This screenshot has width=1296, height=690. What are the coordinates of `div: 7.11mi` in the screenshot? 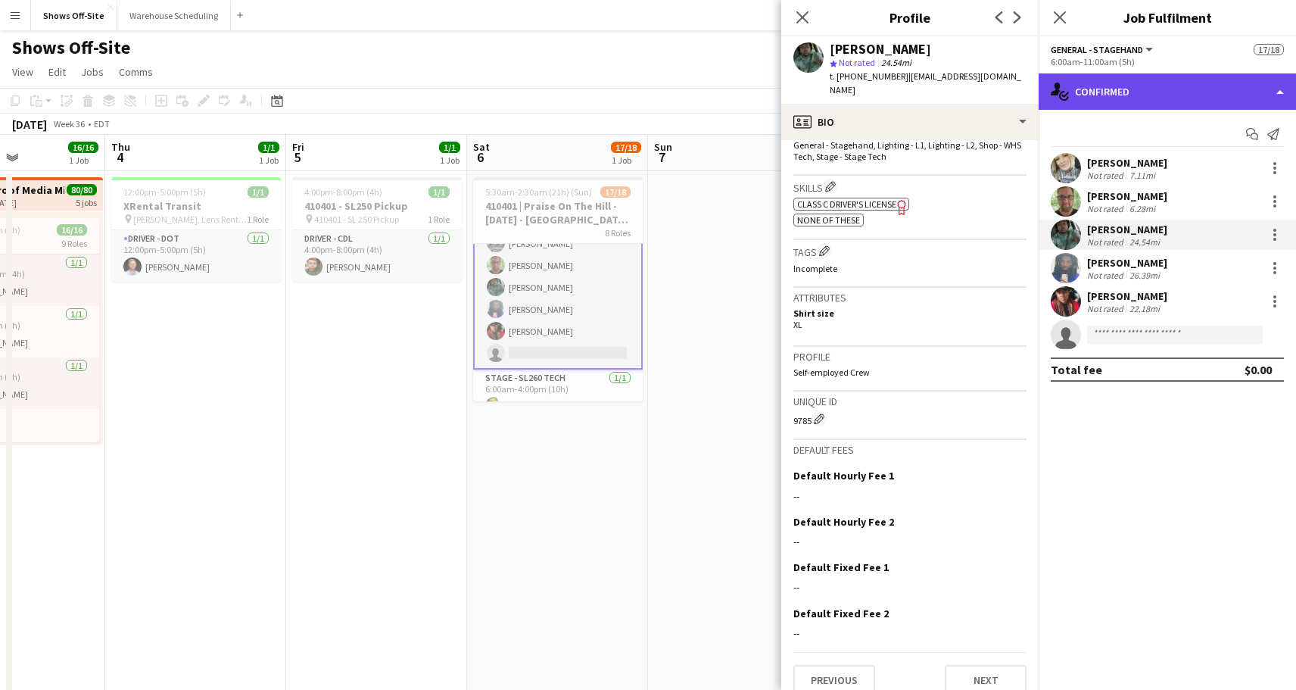 It's located at (1143, 175).